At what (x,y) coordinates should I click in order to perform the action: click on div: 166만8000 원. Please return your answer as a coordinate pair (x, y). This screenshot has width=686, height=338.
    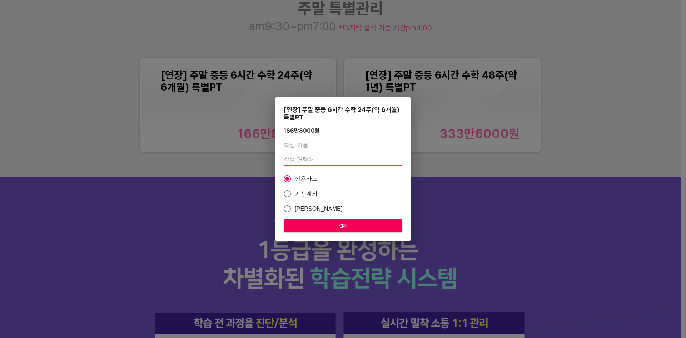
    Looking at the image, I should click on (302, 130).